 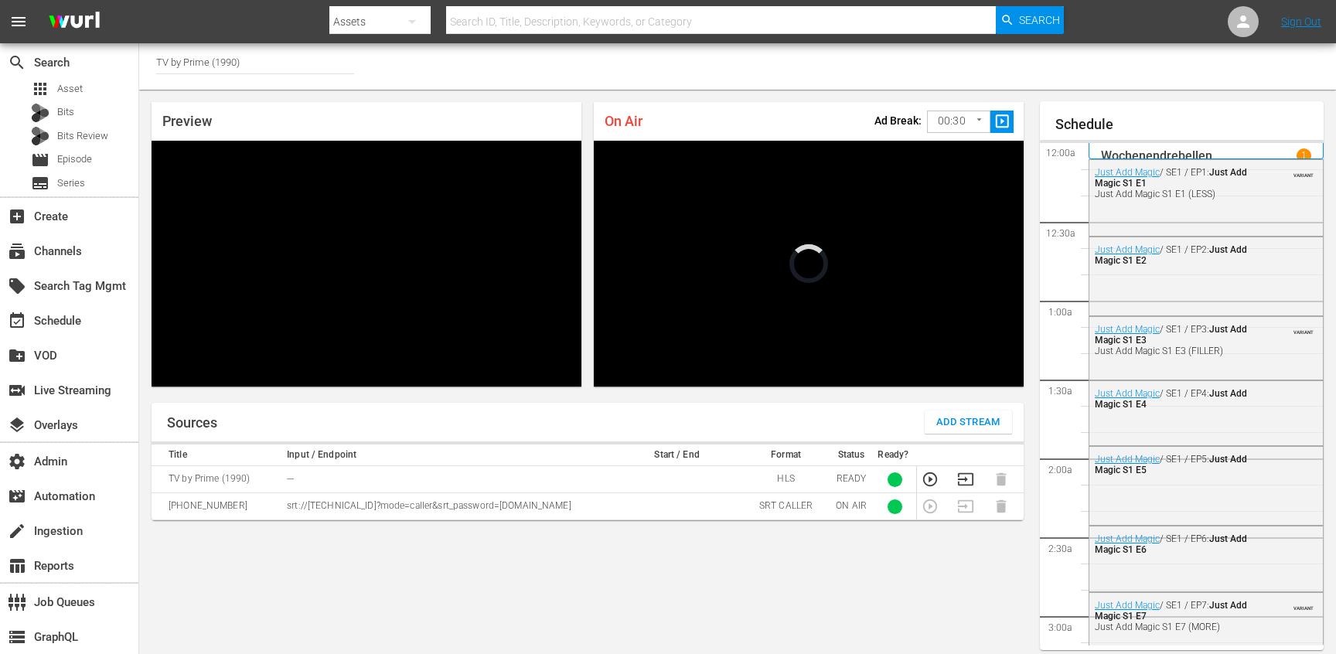 What do you see at coordinates (1172, 255) in the screenshot?
I see `div: / SE1 / EP2:` at bounding box center [1172, 255].